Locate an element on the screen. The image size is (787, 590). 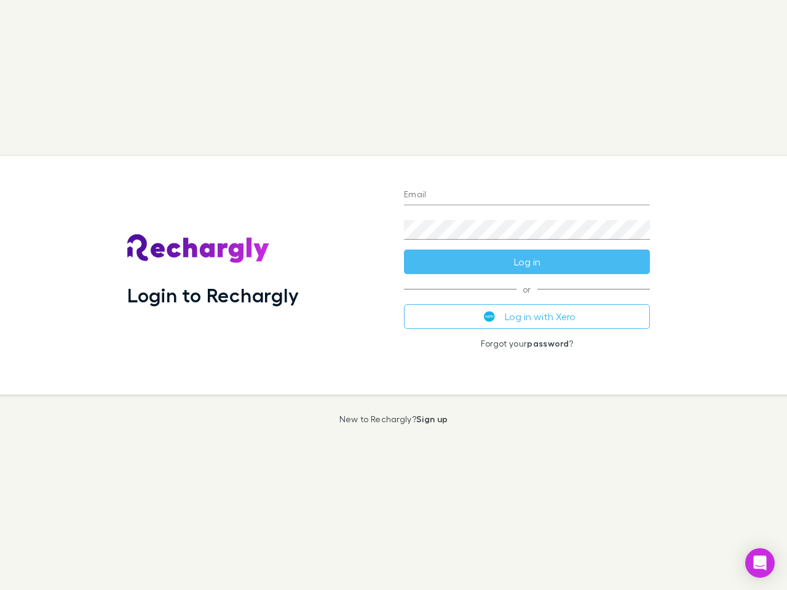
a: password is located at coordinates (548, 343).